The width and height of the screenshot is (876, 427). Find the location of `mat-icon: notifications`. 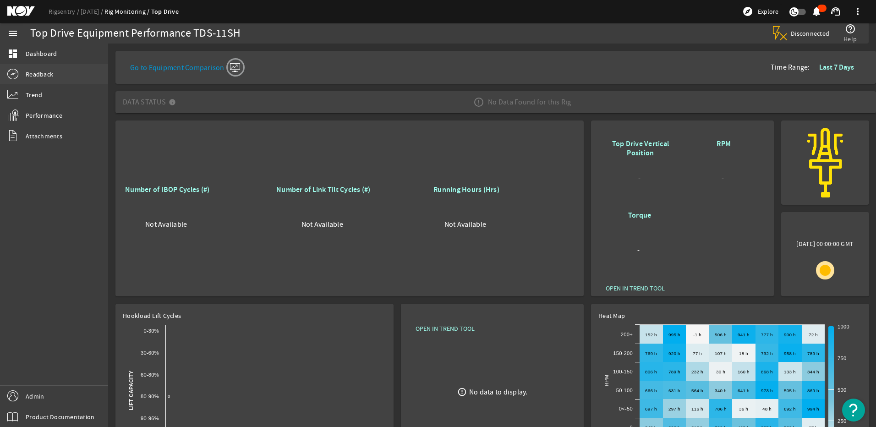

mat-icon: notifications is located at coordinates (817, 11).